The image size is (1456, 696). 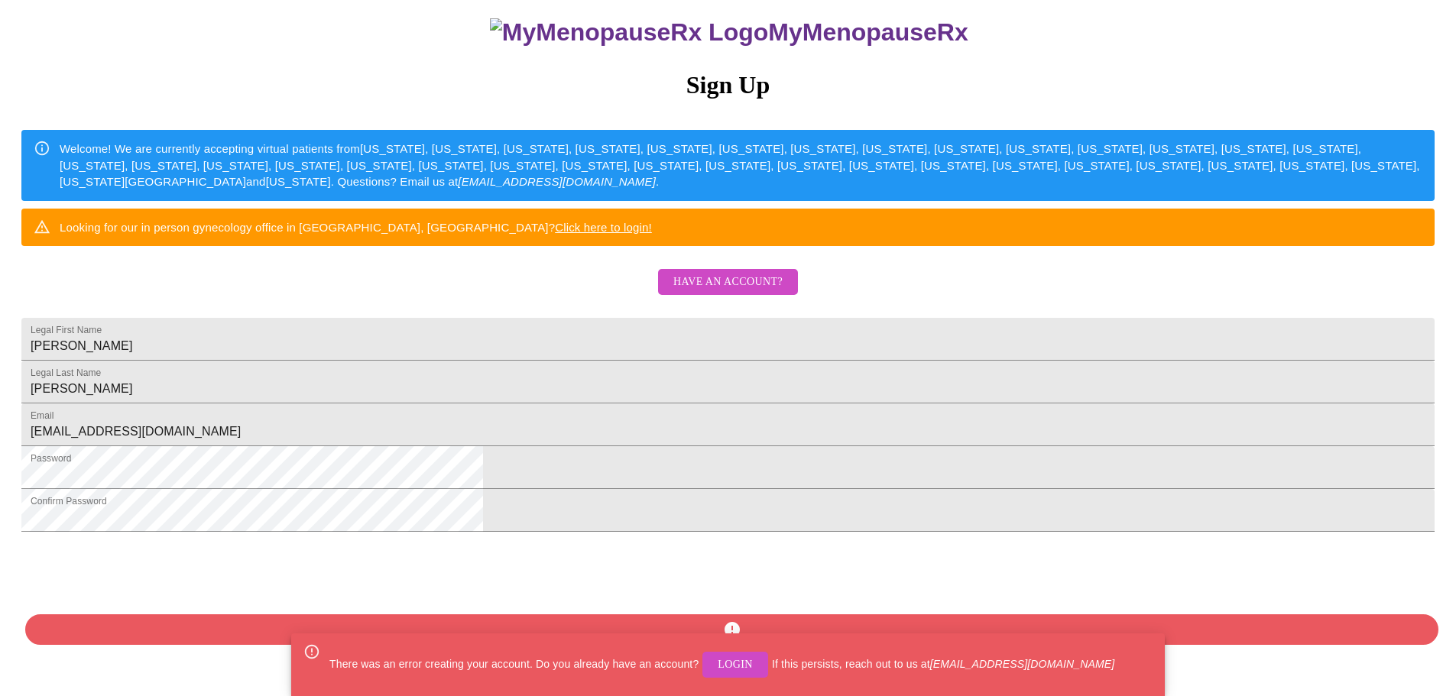 What do you see at coordinates (728, 282) in the screenshot?
I see `span: Have an account?` at bounding box center [728, 282].